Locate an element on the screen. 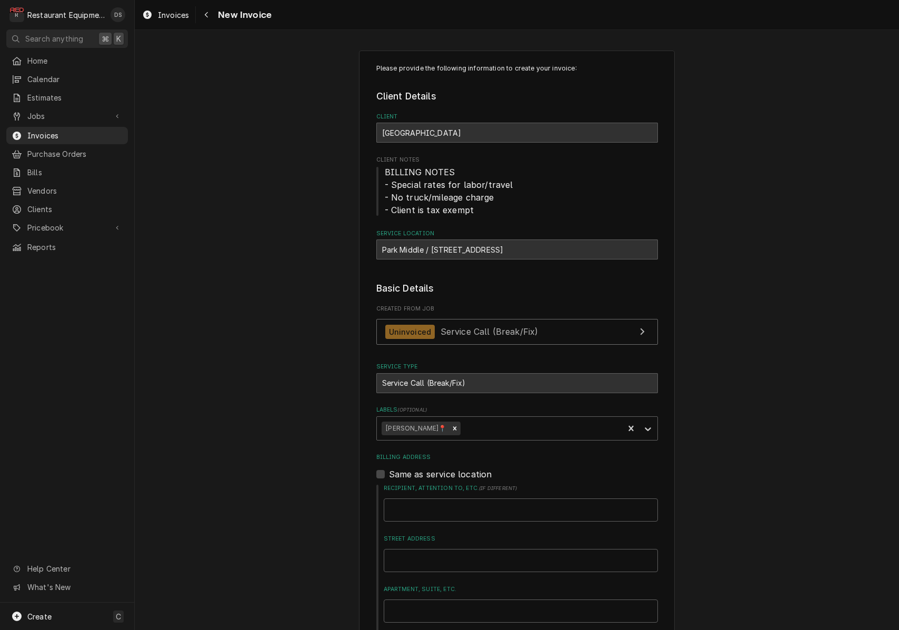 The width and height of the screenshot is (899, 630). span: Create is located at coordinates (39, 616).